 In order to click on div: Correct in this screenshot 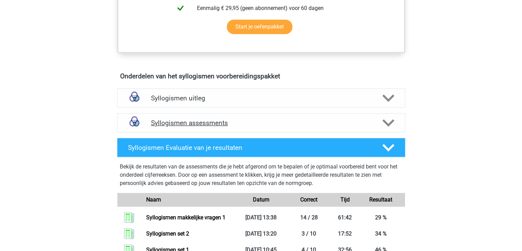, I will do `click(309, 200)`.